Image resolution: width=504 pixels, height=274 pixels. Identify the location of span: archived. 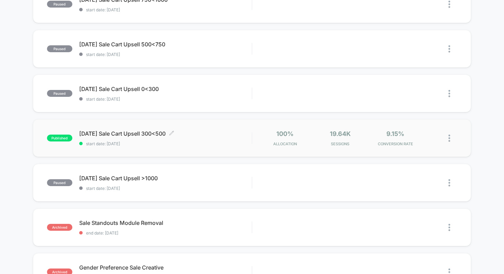
(60, 227).